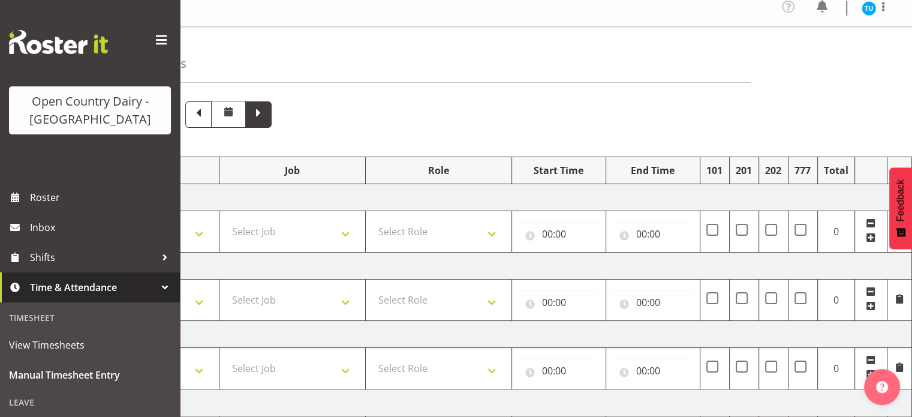 The height and width of the screenshot is (417, 912). Describe the element at coordinates (438, 170) in the screenshot. I see `div: Role` at that location.